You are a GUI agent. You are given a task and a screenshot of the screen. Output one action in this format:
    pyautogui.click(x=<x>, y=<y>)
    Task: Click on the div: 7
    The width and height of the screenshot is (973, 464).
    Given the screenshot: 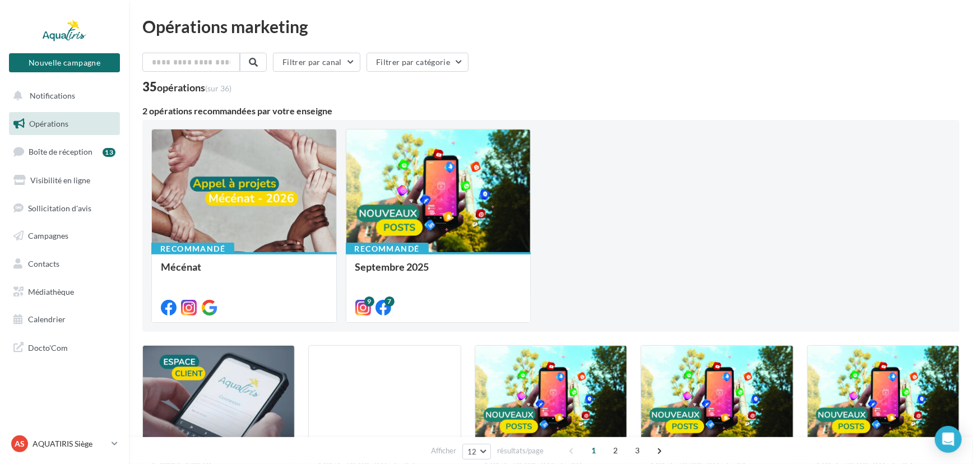 What is the action you would take?
    pyautogui.click(x=390, y=302)
    